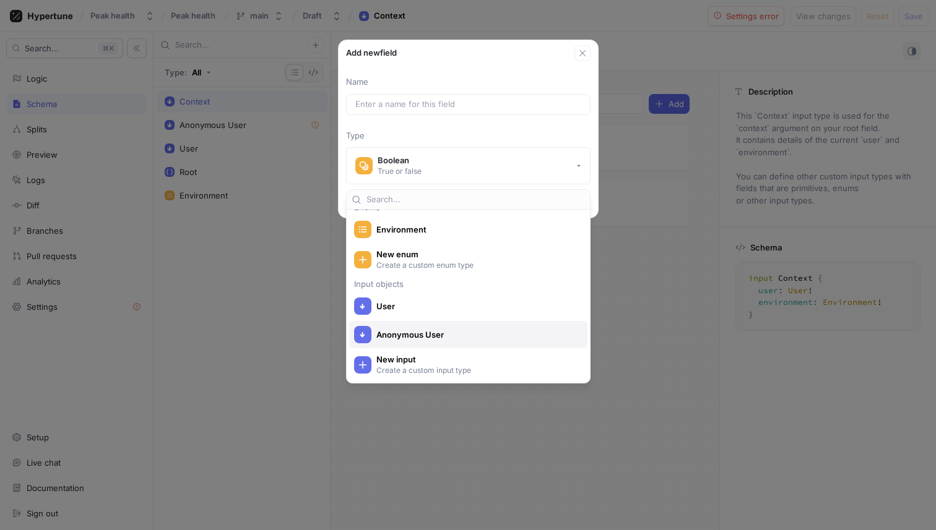 The height and width of the screenshot is (530, 936). What do you see at coordinates (399, 160) in the screenshot?
I see `div: Boolean` at bounding box center [399, 160].